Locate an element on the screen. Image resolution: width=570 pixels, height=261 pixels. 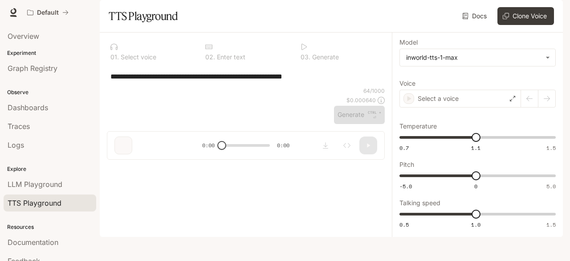
p: Voice is located at coordinates (408, 83).